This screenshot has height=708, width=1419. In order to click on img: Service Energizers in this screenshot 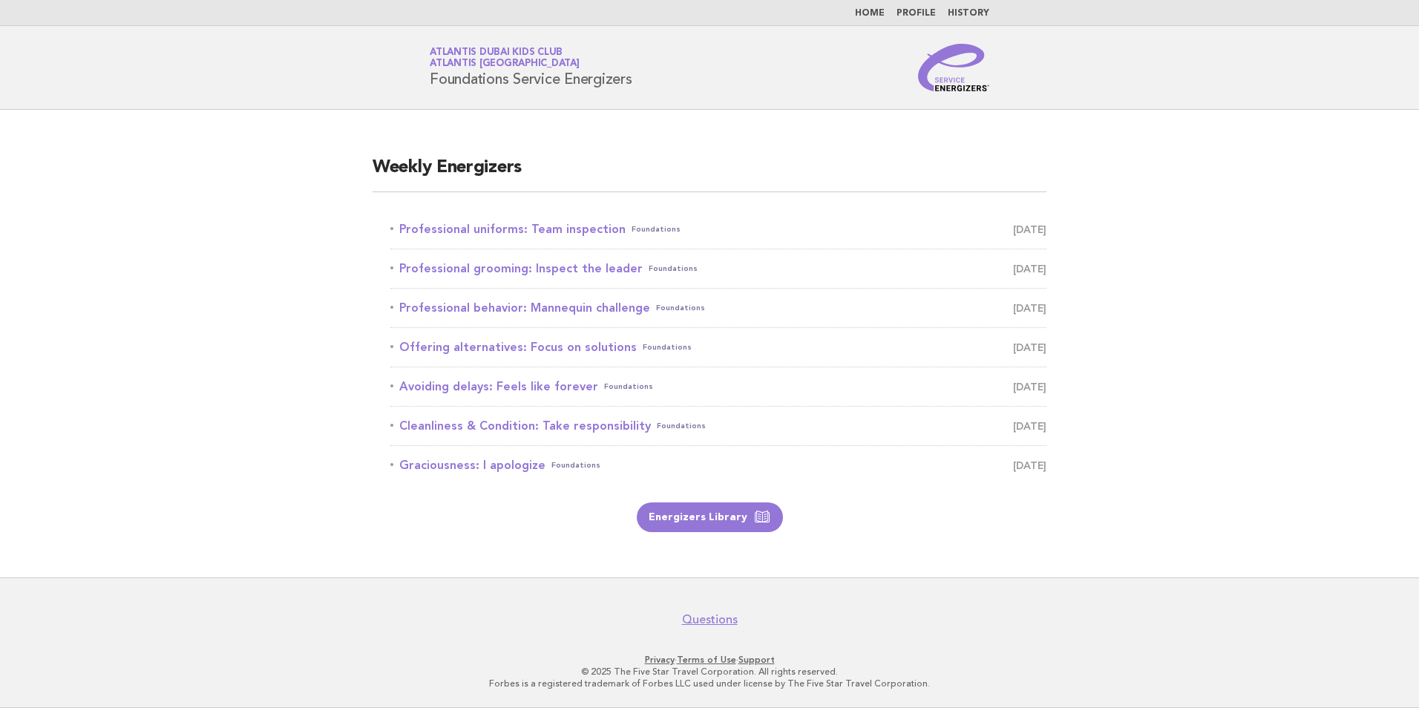, I will do `click(953, 68)`.